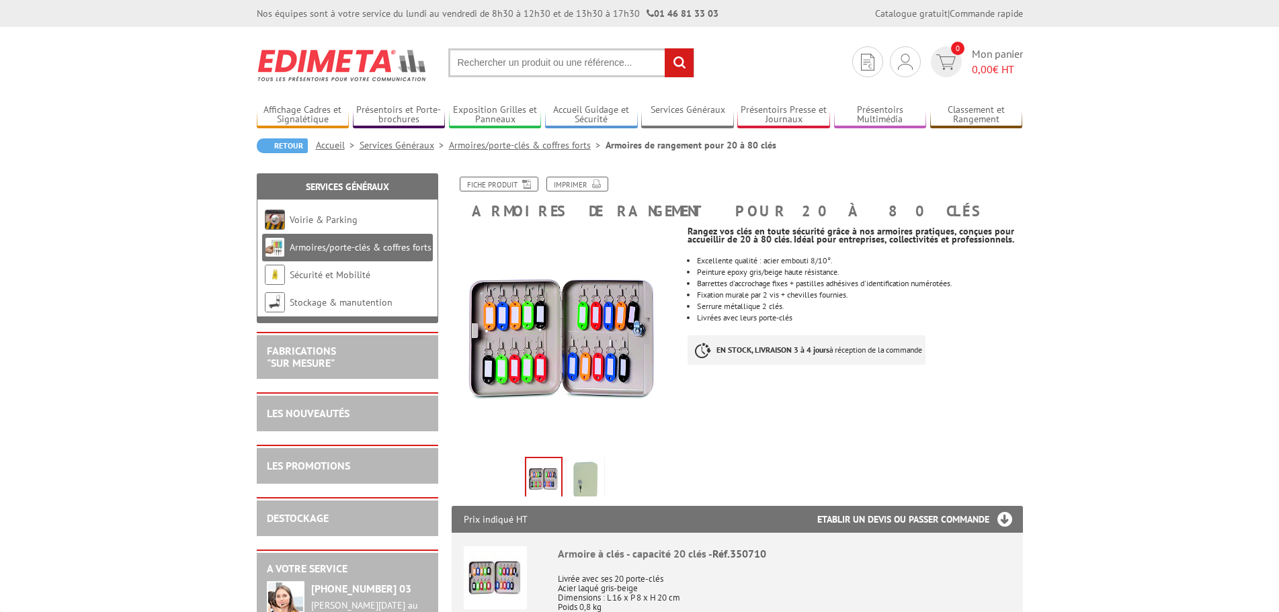 The image size is (1279, 612). Describe the element at coordinates (275, 302) in the screenshot. I see `img: Stockage & manutention` at that location.